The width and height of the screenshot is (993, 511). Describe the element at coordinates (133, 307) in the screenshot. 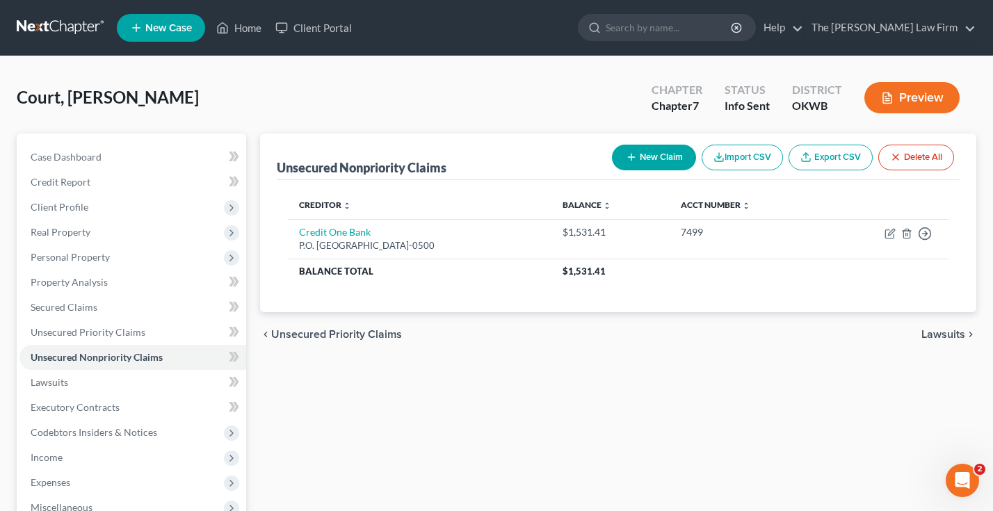

I see `a: Secured Claims` at that location.